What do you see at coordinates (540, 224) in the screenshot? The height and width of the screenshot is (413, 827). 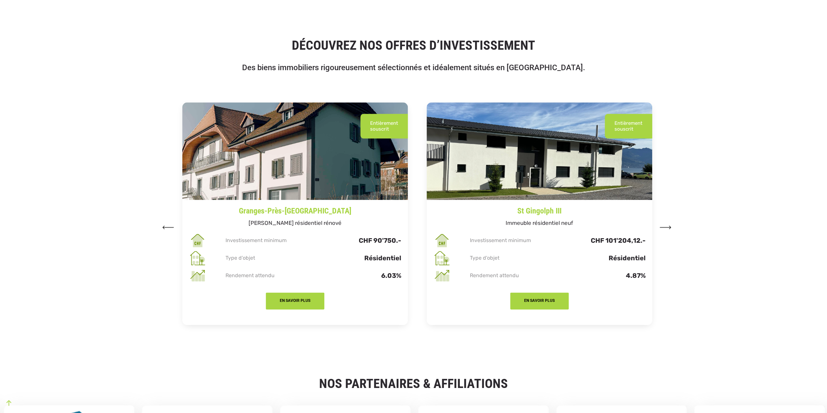 I see `h5: Immeuble résidentiel neuf` at bounding box center [540, 224].